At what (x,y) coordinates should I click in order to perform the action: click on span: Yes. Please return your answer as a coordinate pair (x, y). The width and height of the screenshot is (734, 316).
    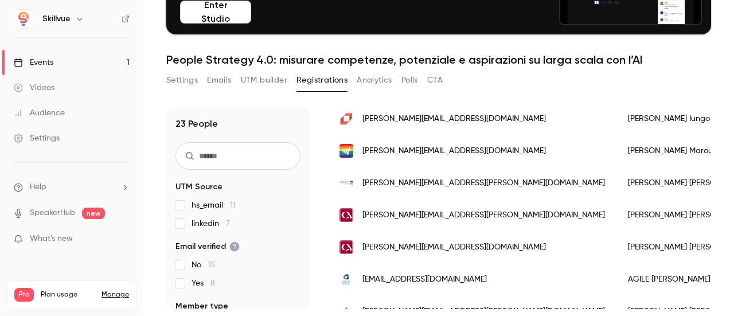
    Looking at the image, I should click on (203, 283).